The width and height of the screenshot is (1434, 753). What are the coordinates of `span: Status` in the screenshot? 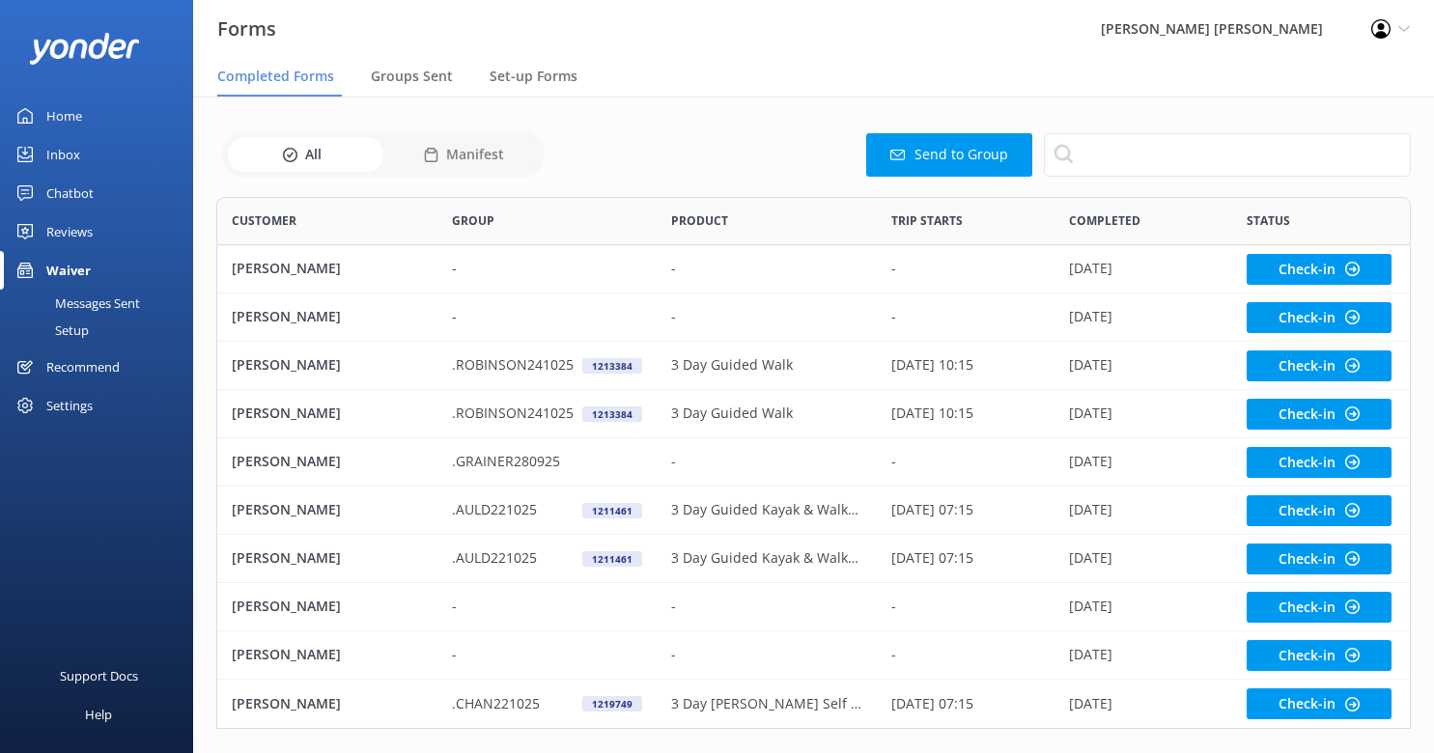 It's located at (1268, 220).